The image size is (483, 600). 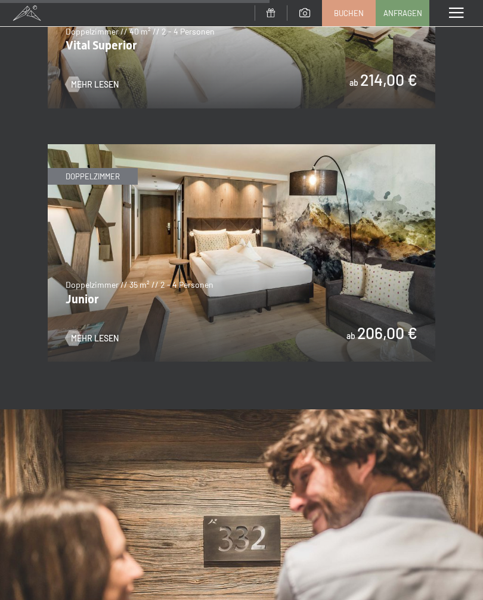 I want to click on a: Buchen, so click(x=349, y=13).